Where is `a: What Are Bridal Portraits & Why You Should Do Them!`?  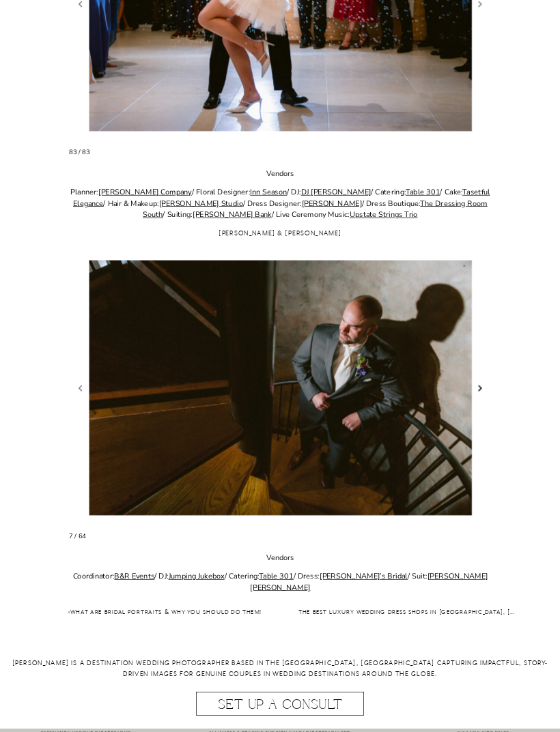
a: What Are Bridal Portraits & Why You Should Do Them! is located at coordinates (166, 612).